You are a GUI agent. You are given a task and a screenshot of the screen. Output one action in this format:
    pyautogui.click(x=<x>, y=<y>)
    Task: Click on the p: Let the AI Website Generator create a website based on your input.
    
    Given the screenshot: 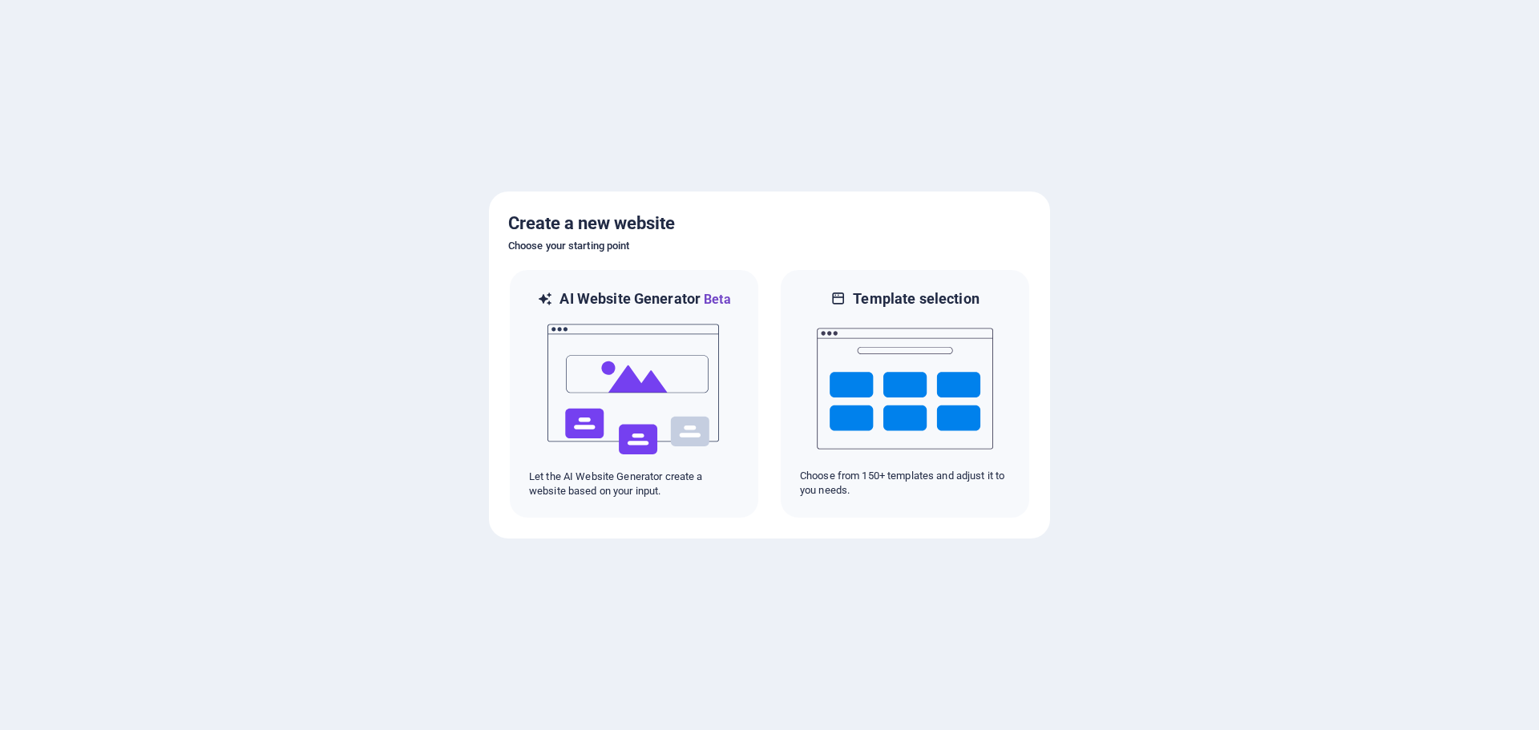 What is the action you would take?
    pyautogui.click(x=634, y=484)
    